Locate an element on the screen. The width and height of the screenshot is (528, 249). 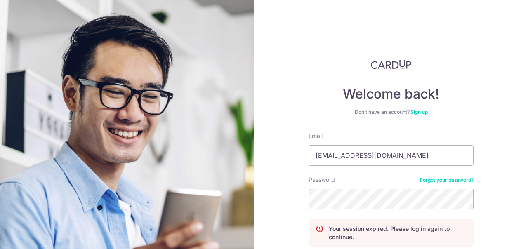
img: CardUp Logo is located at coordinates (391, 64).